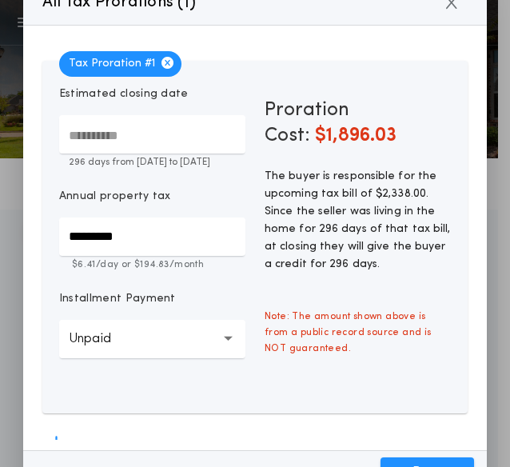 The image size is (510, 467). Describe the element at coordinates (152, 94) in the screenshot. I see `p: Estimated closing date` at that location.